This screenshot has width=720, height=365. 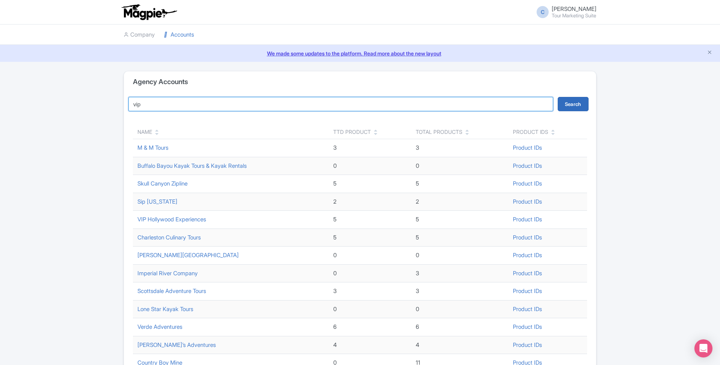 What do you see at coordinates (172, 290) in the screenshot?
I see `a: Scottsdale Adventure Tours` at bounding box center [172, 290].